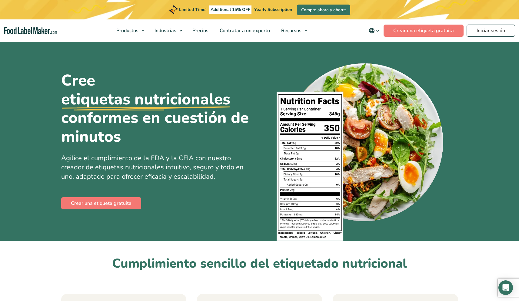 This screenshot has width=519, height=301. I want to click on a: Productos, so click(129, 31).